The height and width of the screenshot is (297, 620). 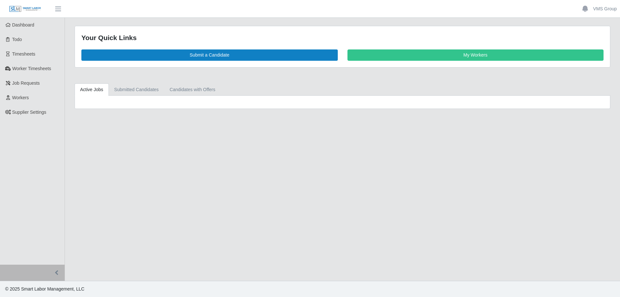 I want to click on span: Job Requests, so click(x=26, y=83).